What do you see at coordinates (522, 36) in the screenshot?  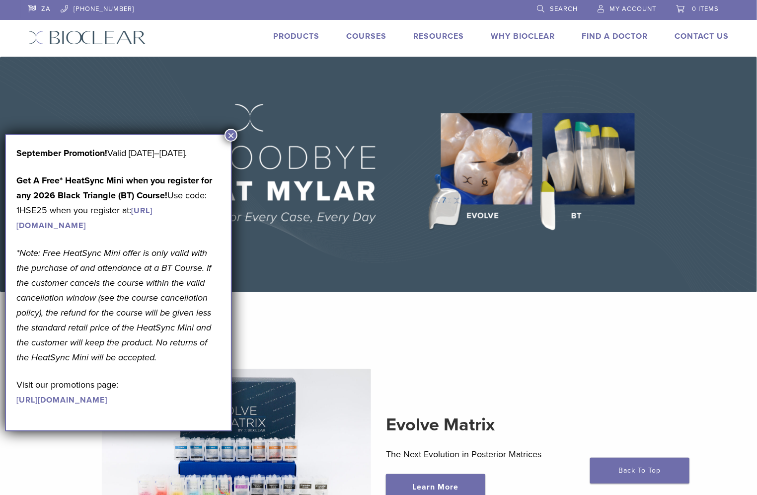 I see `a: Why Bioclear` at bounding box center [522, 36].